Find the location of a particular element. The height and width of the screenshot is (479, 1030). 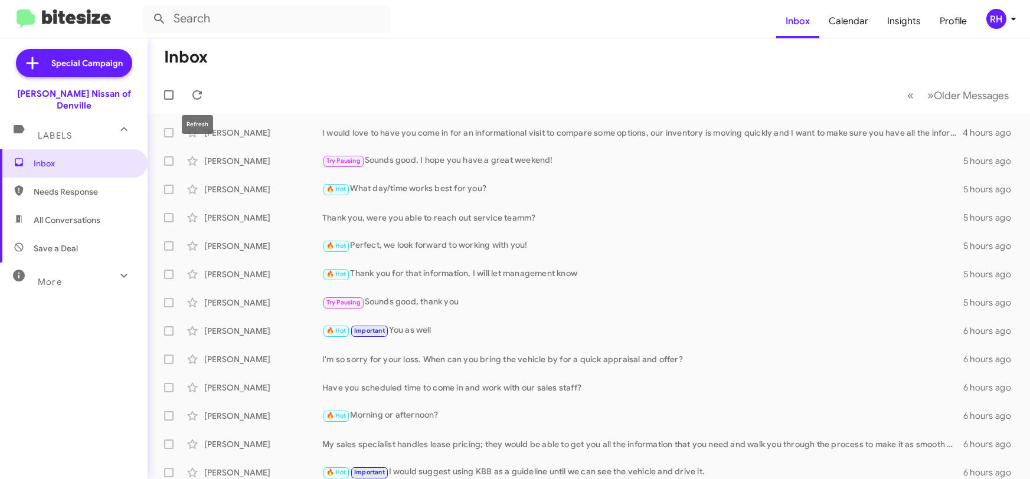

div: I would love to have you come in for an informational visit to compare some options, our inventor... is located at coordinates (642, 133).